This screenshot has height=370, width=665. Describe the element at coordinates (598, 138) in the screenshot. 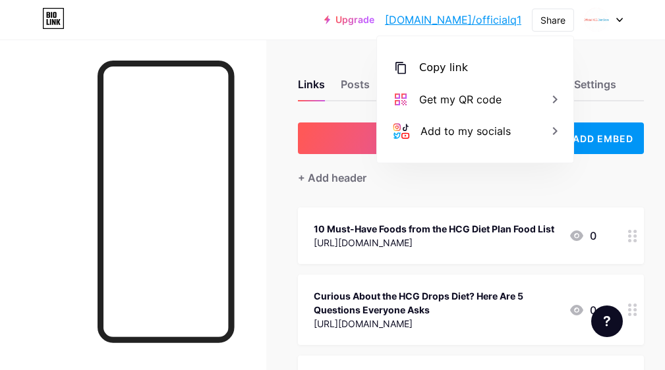

I see `div: + ADD EMBED` at that location.